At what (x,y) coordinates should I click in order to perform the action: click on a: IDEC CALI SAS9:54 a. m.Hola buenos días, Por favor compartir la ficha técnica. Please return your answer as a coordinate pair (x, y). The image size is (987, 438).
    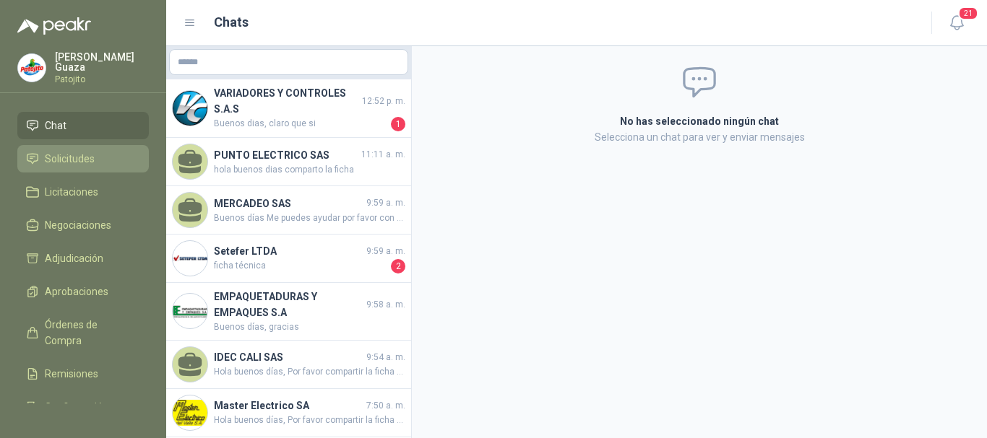
    Looking at the image, I should click on (288, 365).